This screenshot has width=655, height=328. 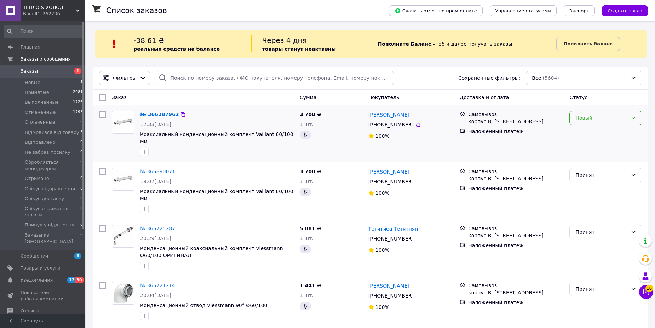 What do you see at coordinates (50, 225) in the screenshot?
I see `span: Прибув у відділення` at bounding box center [50, 225].